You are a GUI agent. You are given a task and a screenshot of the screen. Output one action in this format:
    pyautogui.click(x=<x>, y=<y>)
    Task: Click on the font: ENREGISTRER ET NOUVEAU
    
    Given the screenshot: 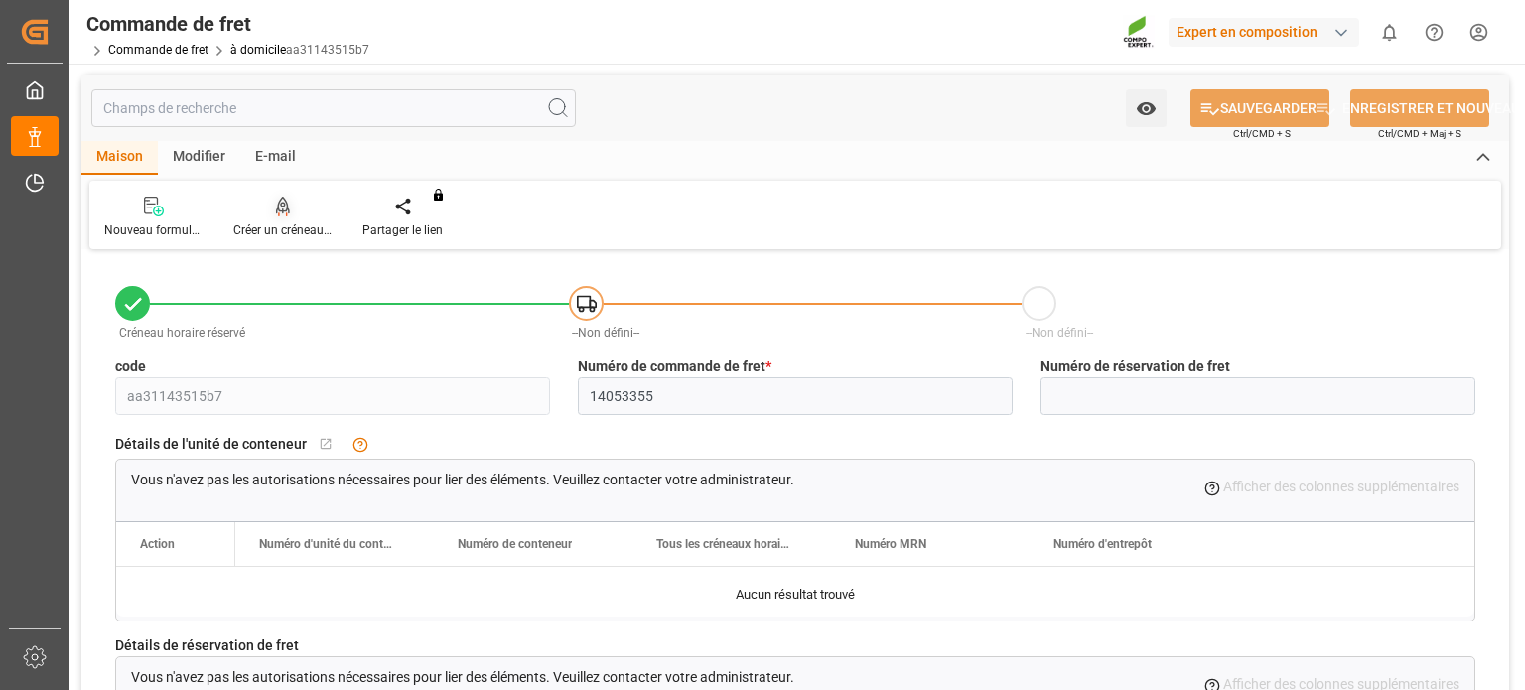 What is the action you would take?
    pyautogui.click(x=1430, y=108)
    